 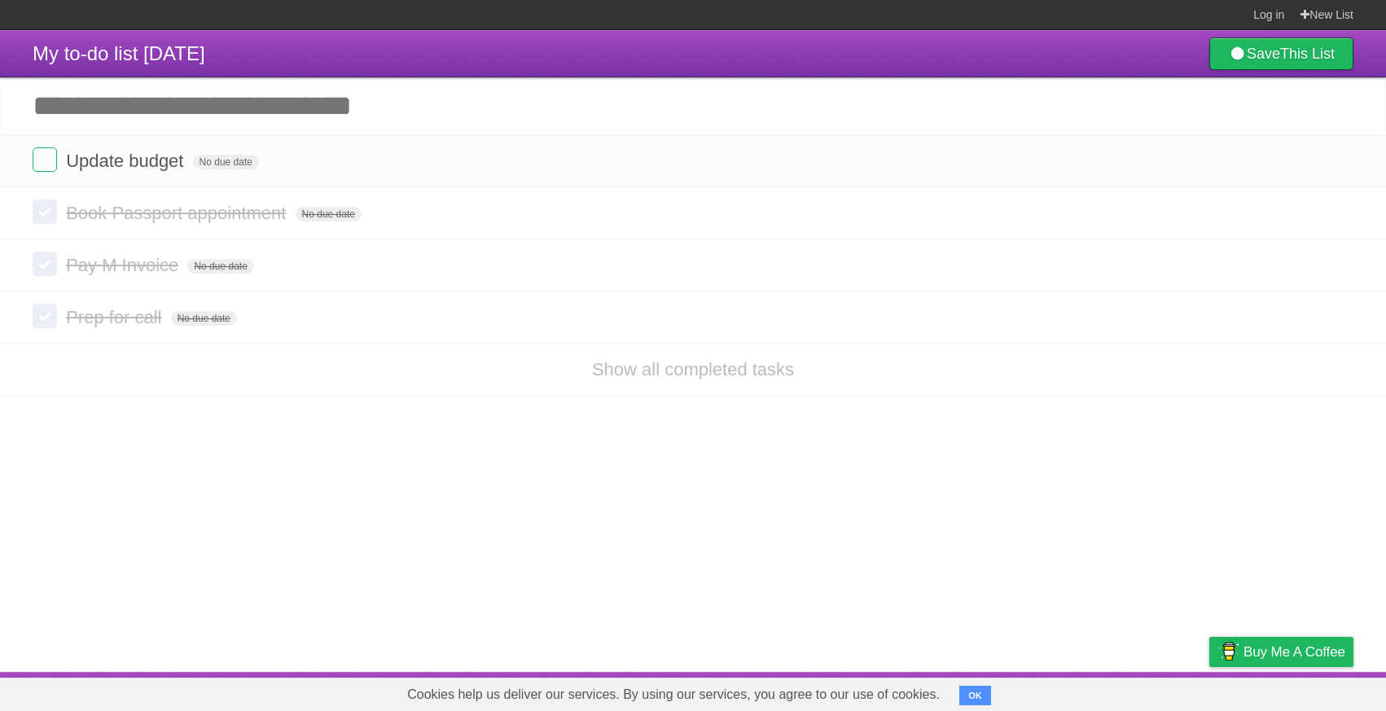 What do you see at coordinates (693, 369) in the screenshot?
I see `a: Show all completed tasks` at bounding box center [693, 369].